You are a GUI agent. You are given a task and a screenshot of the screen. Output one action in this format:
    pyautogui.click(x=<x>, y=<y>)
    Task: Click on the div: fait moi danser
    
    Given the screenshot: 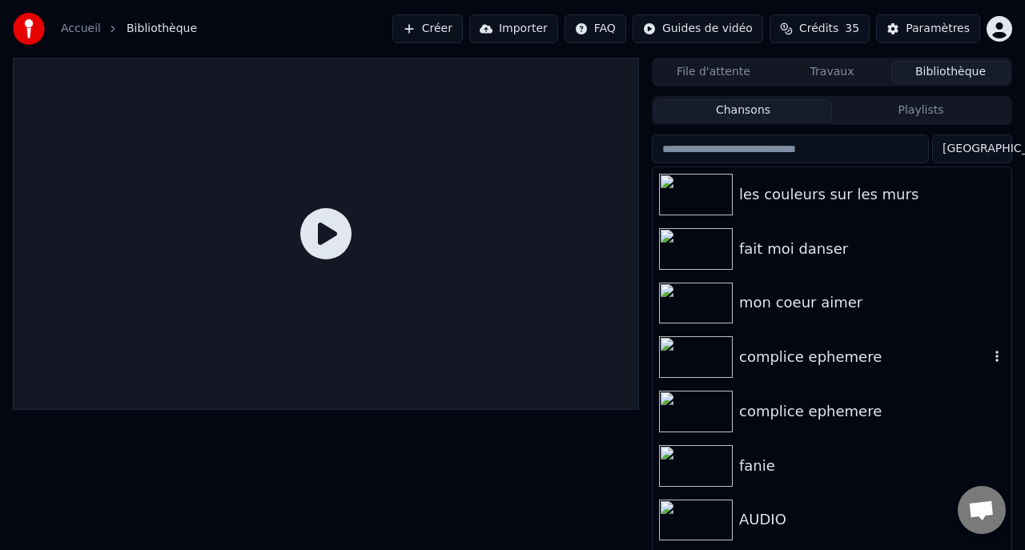 What is the action you would take?
    pyautogui.click(x=872, y=249)
    